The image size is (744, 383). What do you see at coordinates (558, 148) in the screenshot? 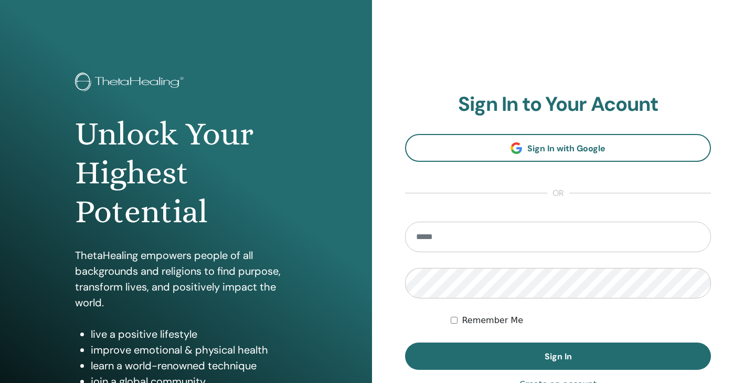
I see `a: Sign In with Google` at bounding box center [558, 148].